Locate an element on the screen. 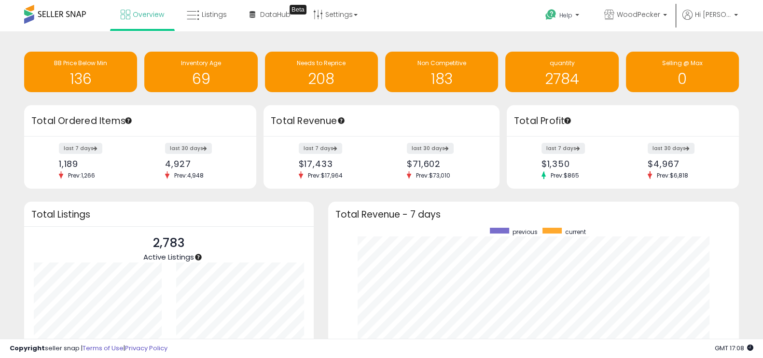 This screenshot has width=763, height=358. span: Overview is located at coordinates (148, 14).